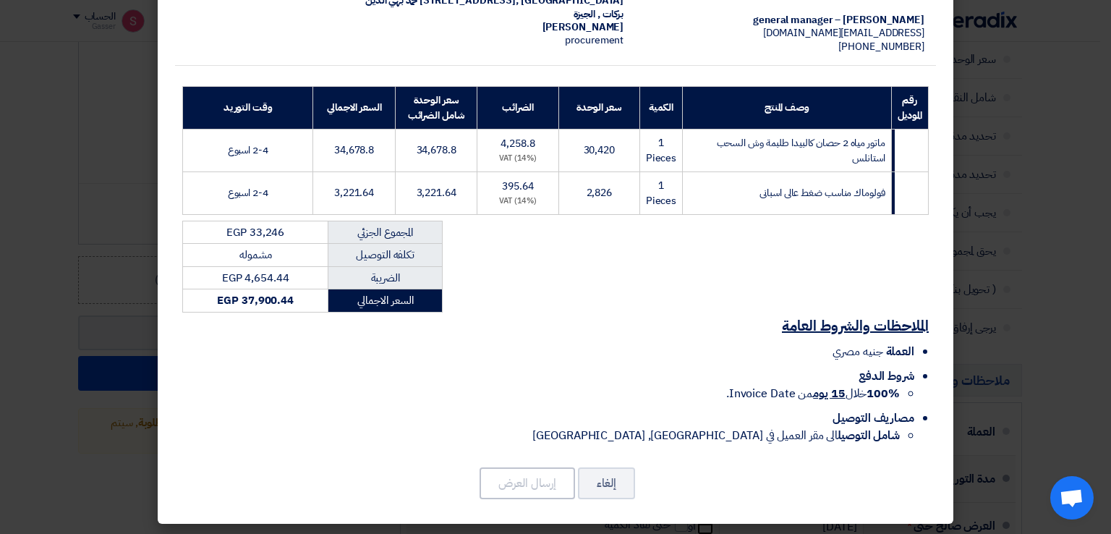  Describe the element at coordinates (599, 107) in the screenshot. I see `th: سعر الوحدة` at that location.